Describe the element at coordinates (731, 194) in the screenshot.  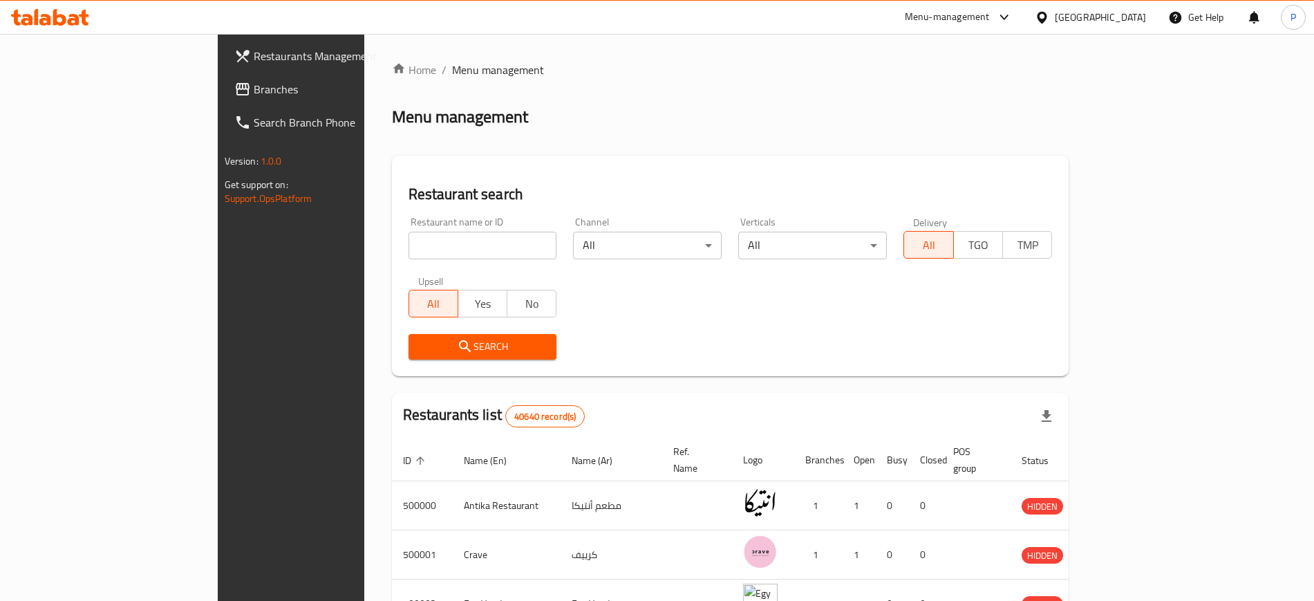
I see `h2: Restaurant search` at that location.